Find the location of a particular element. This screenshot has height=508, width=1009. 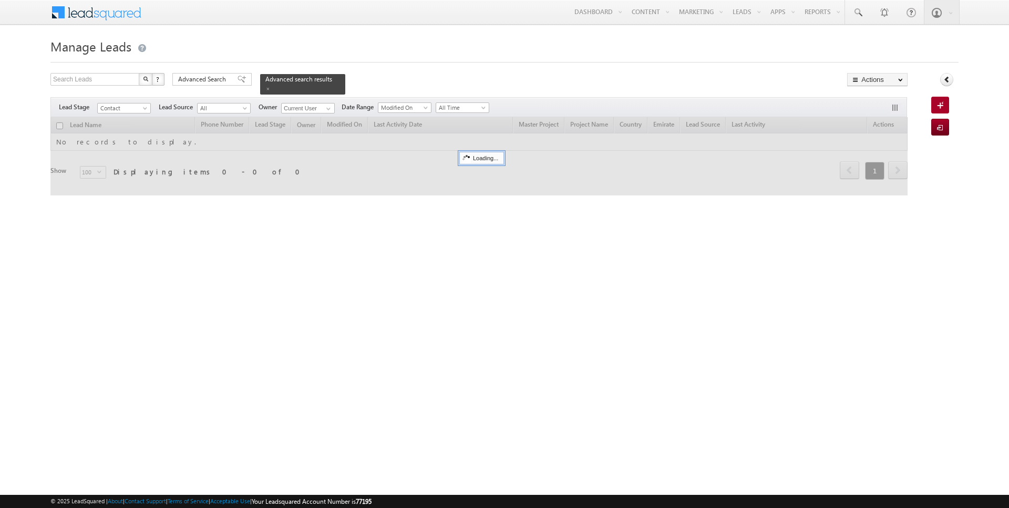

button: Actions is located at coordinates (877, 79).